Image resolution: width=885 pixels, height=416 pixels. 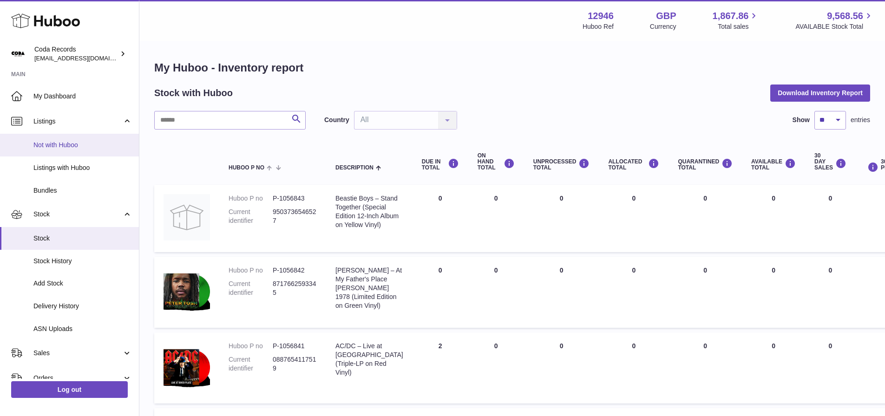 I want to click on button: Download Inventory Report, so click(x=820, y=93).